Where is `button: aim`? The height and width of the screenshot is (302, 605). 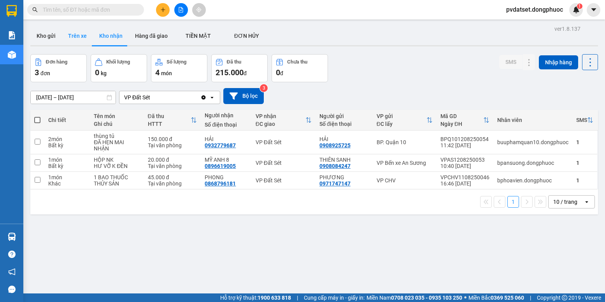 button: aim is located at coordinates (199, 10).